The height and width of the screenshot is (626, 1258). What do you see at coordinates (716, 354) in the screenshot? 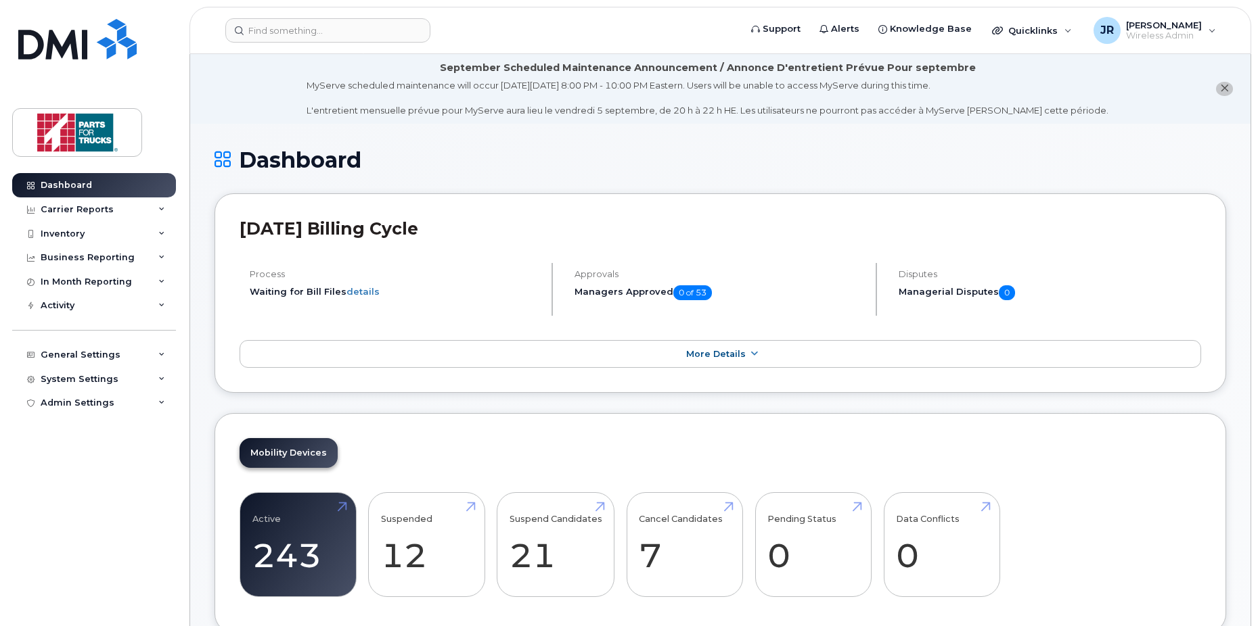
I see `span: More Details` at bounding box center [716, 354].